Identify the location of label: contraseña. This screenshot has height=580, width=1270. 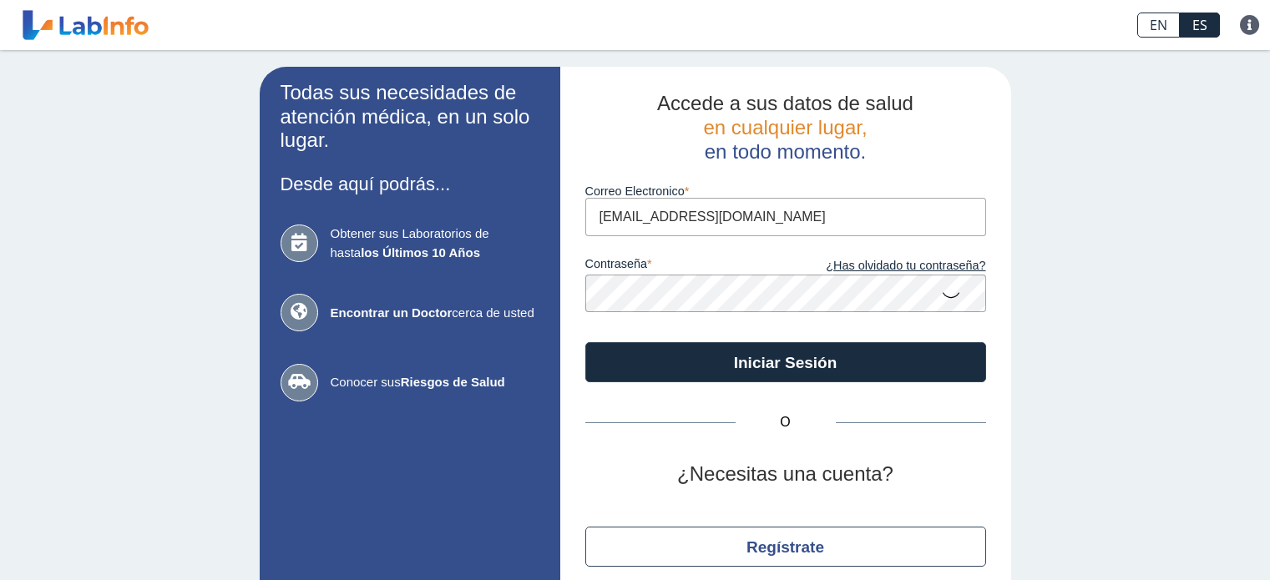
(685, 266).